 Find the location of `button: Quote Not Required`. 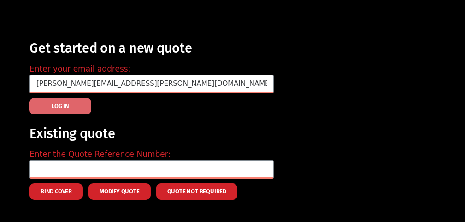

button: Quote Not Required is located at coordinates (197, 191).